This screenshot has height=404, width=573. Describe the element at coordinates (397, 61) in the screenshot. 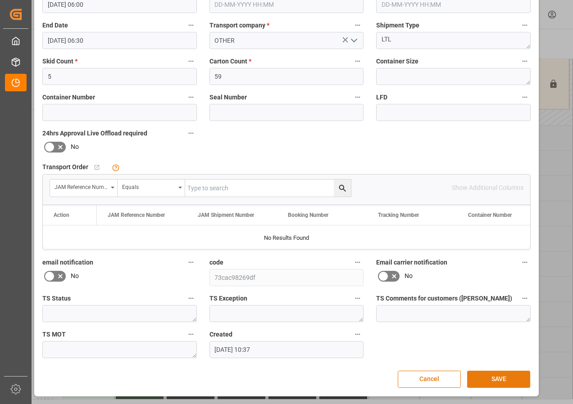

I see `span: Container Size` at that location.